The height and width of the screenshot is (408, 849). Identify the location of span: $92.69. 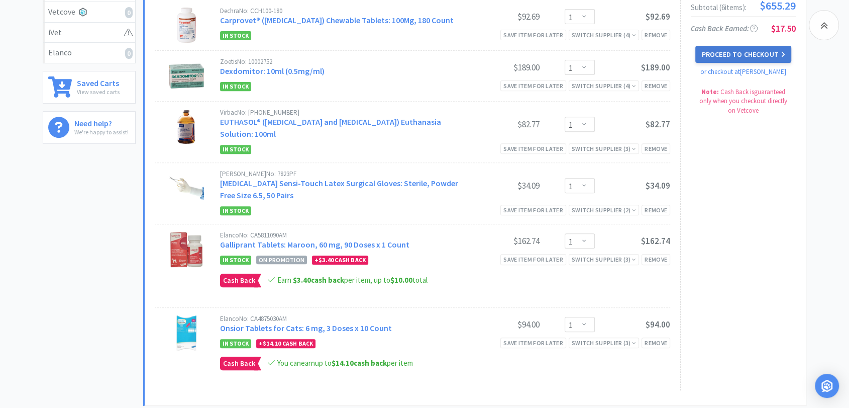
(658, 17).